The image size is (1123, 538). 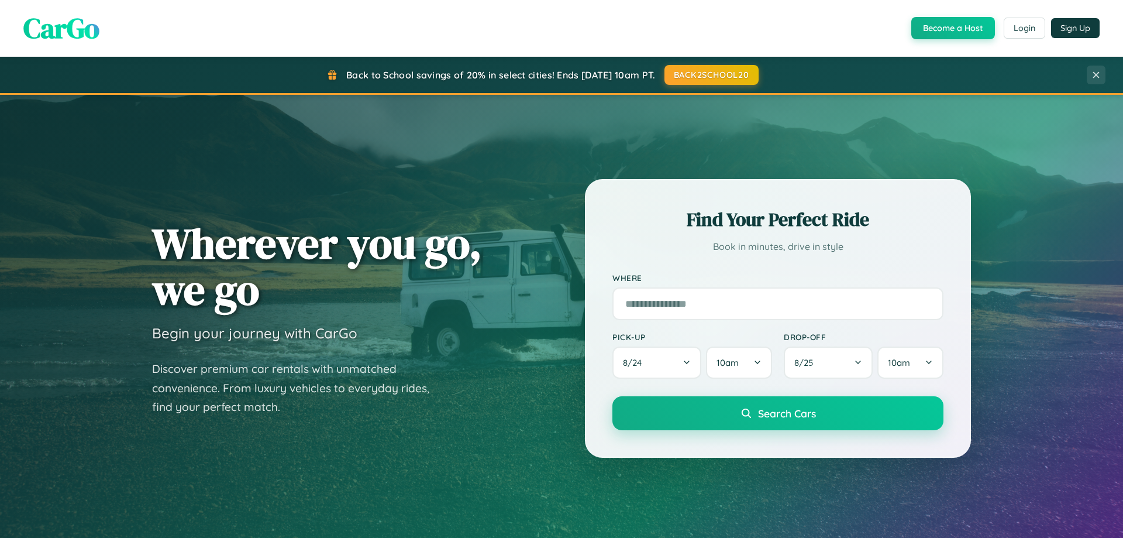 What do you see at coordinates (828, 362) in the screenshot?
I see `button: 8/25` at bounding box center [828, 362].